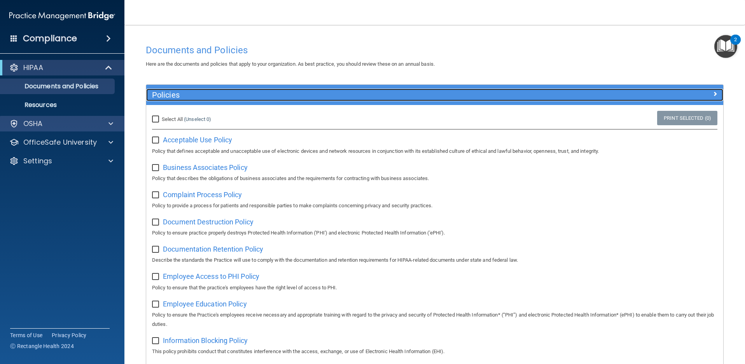  What do you see at coordinates (26, 335) in the screenshot?
I see `a: Terms of Use` at bounding box center [26, 335].